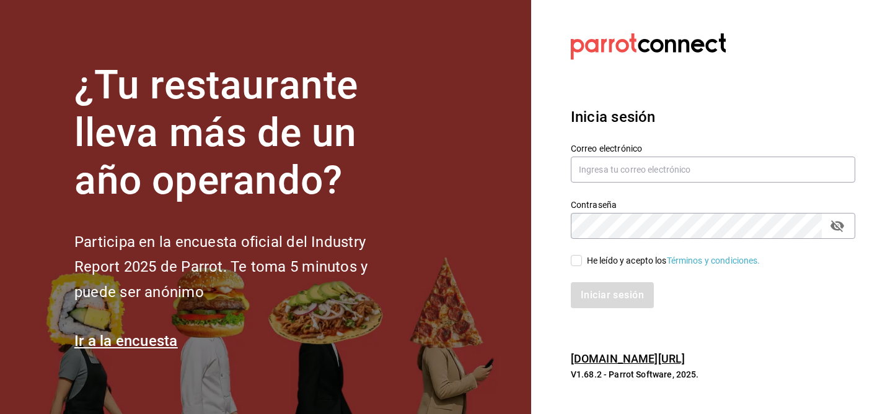 This screenshot has height=414, width=885. What do you see at coordinates (712, 117) in the screenshot?
I see `h3: Inicia sesión` at bounding box center [712, 117].